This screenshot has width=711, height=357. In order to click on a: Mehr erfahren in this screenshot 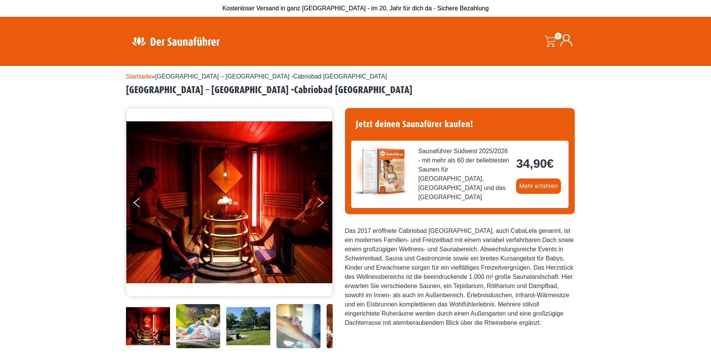, I will do `click(538, 186)`.